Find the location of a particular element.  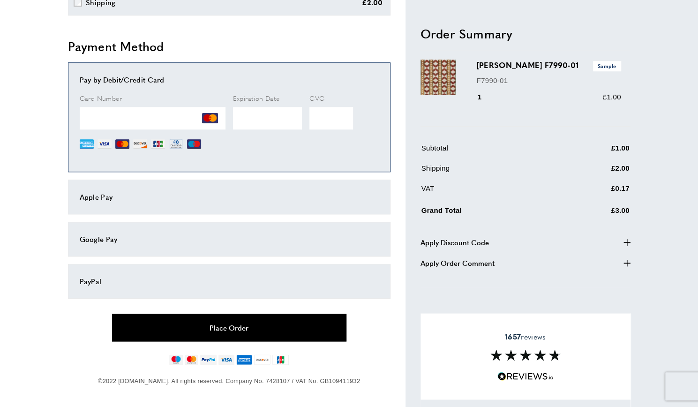

img: DI.png is located at coordinates (140, 144).